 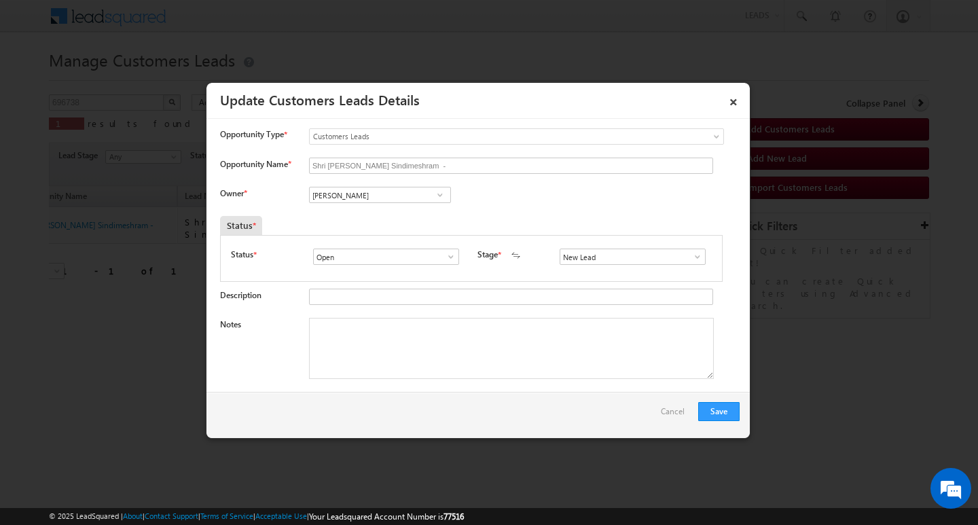 What do you see at coordinates (233, 193) in the screenshot?
I see `label: Owner` at bounding box center [233, 193].